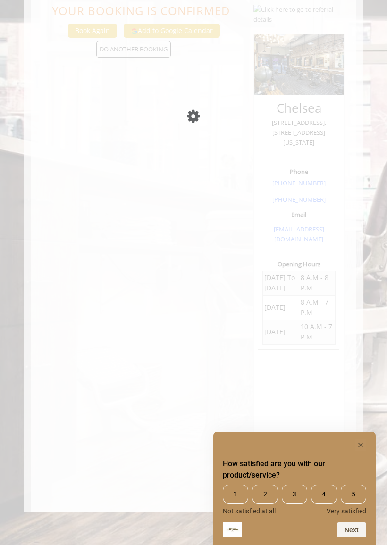 The height and width of the screenshot is (545, 387). I want to click on span: Not satisfied at all, so click(249, 511).